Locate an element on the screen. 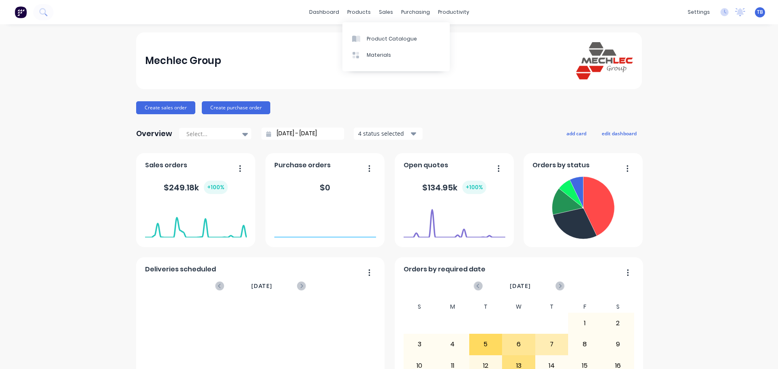  a: Product Catalogue is located at coordinates (396, 38).